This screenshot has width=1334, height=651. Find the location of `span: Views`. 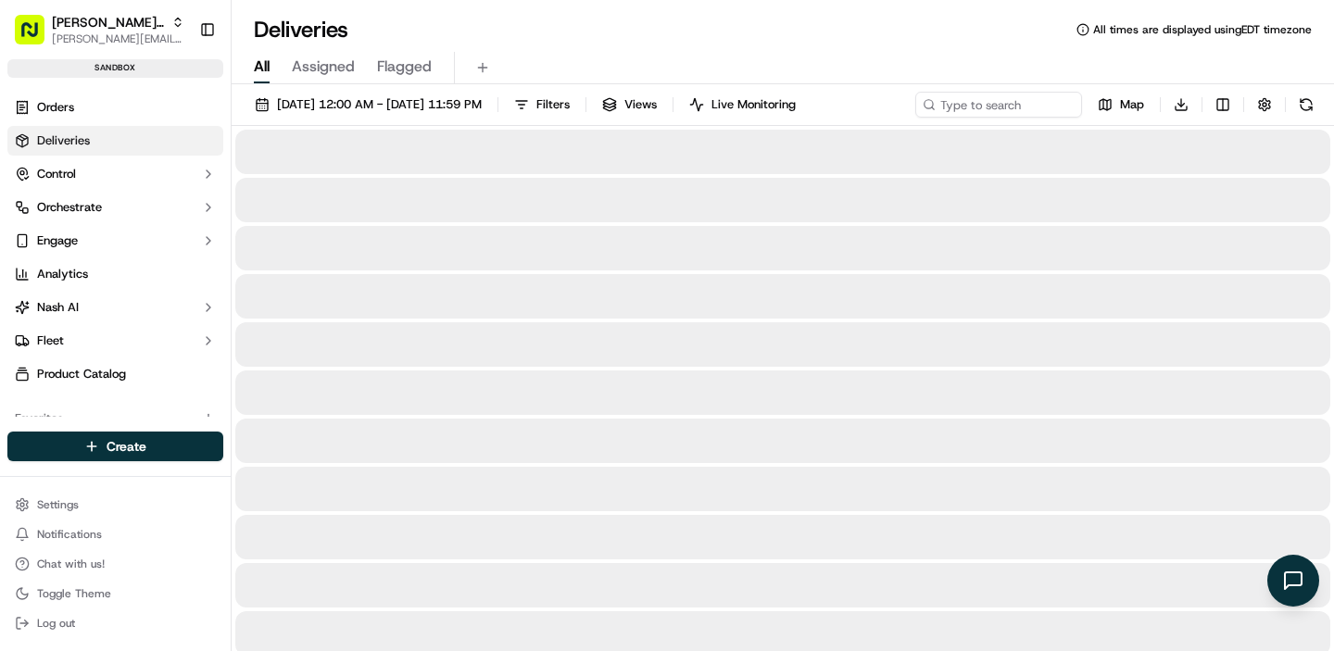

span: Views is located at coordinates (640, 105).